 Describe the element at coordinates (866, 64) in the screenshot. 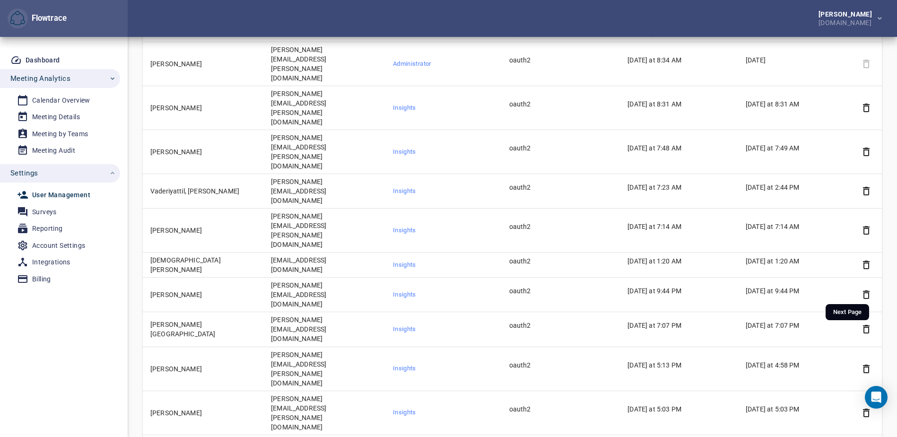

I see `span: Detach user from the account` at that location.